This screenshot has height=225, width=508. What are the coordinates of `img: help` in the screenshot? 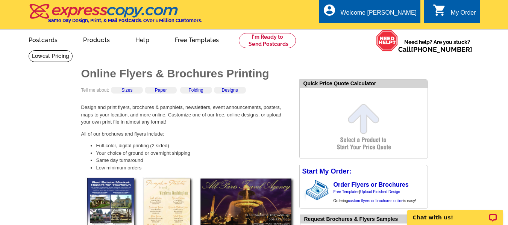 It's located at (387, 41).